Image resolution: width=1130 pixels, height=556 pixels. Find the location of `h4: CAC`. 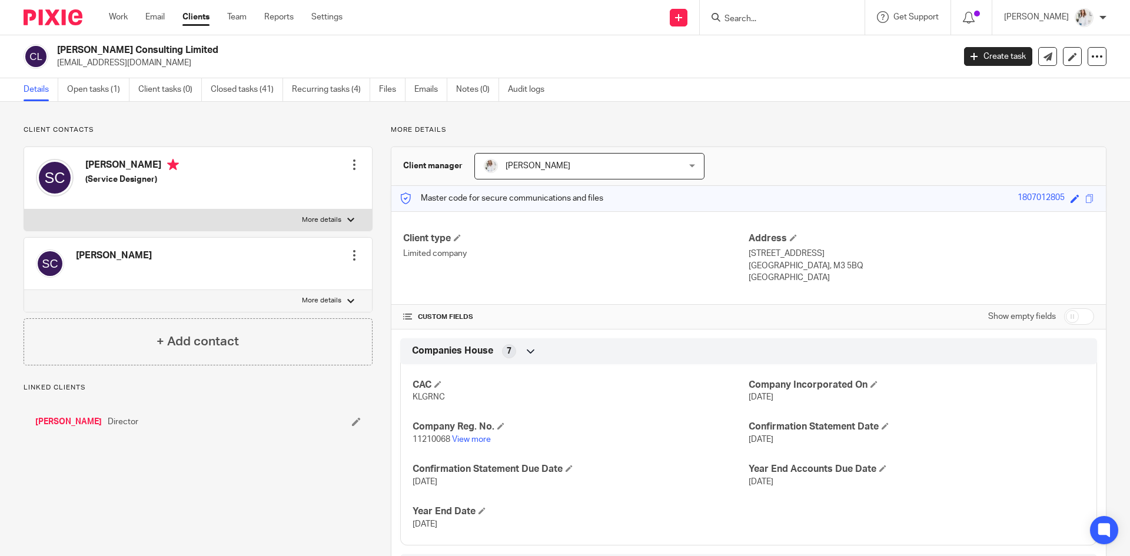

h4: CAC is located at coordinates (580, 385).